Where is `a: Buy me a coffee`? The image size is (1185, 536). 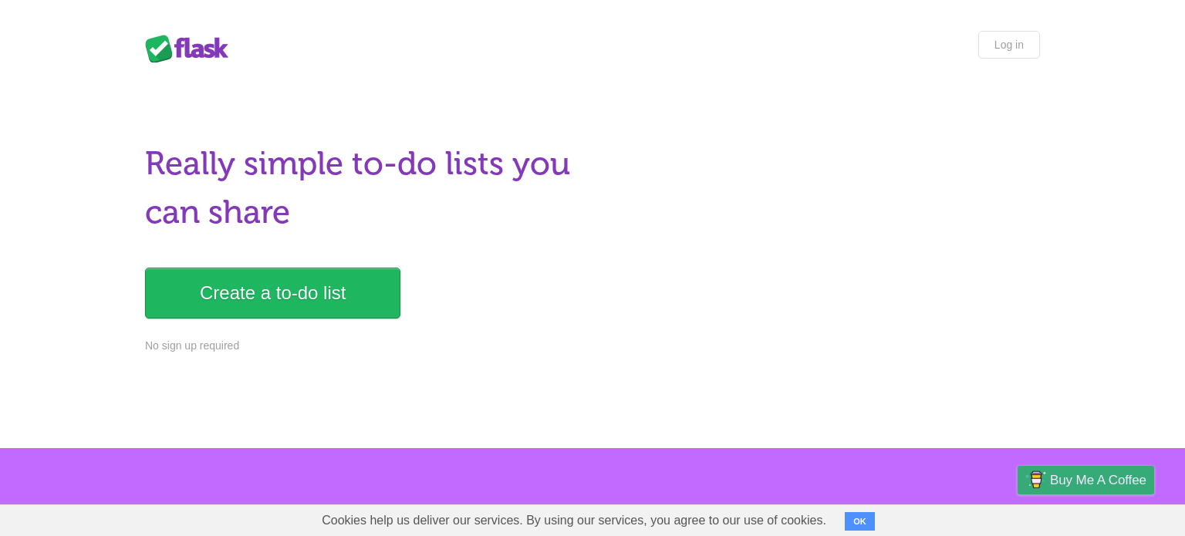
a: Buy me a coffee is located at coordinates (1086, 480).